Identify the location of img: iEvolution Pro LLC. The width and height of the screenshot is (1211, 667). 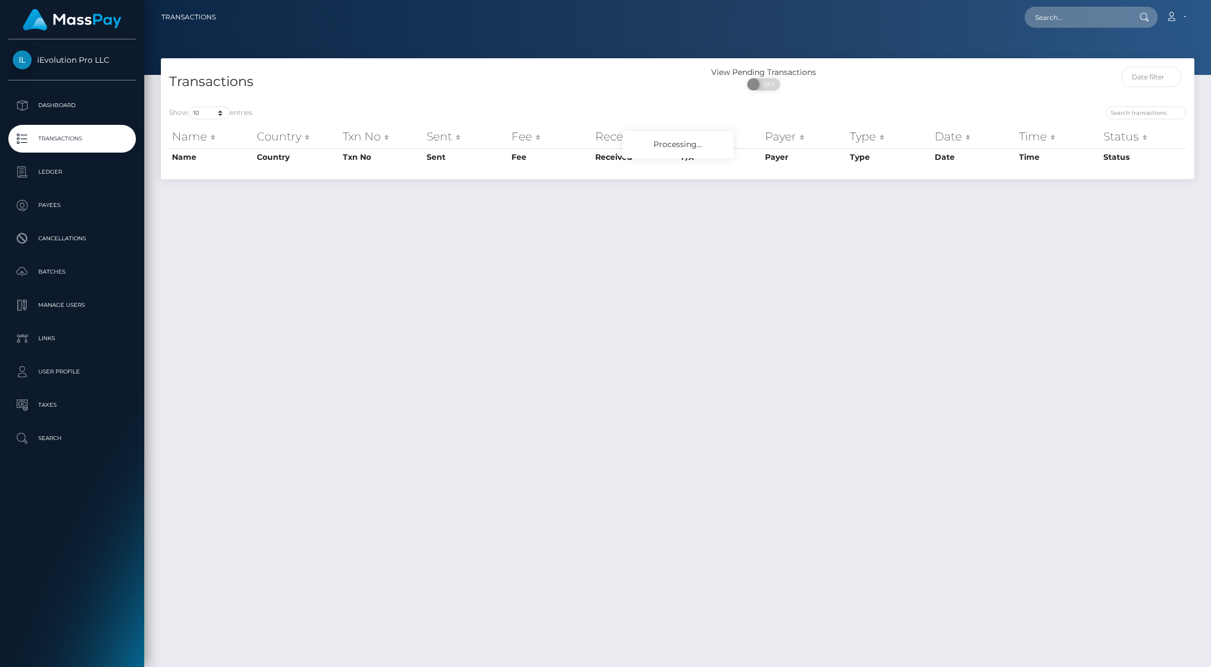
(22, 60).